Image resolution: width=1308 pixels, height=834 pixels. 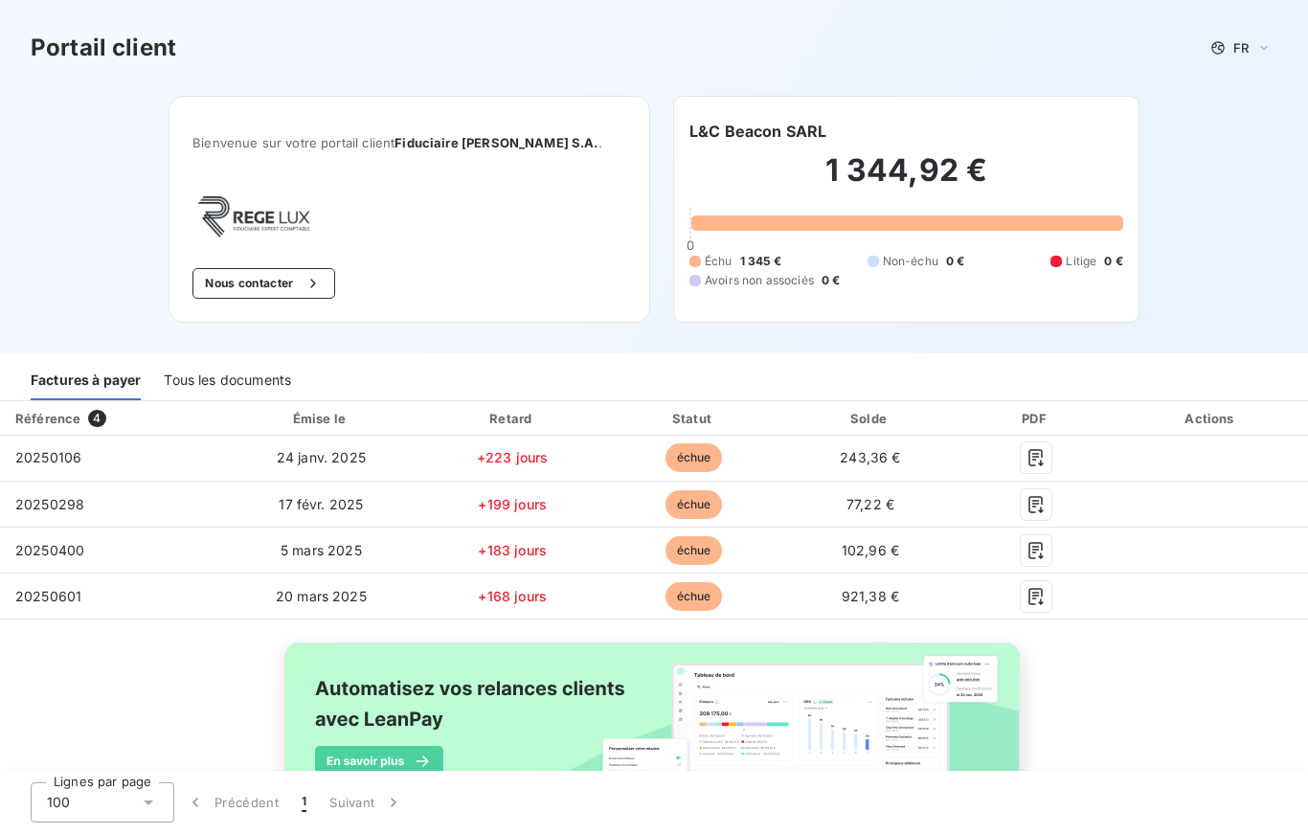 I want to click on span: 20 mars 2025, so click(x=321, y=595).